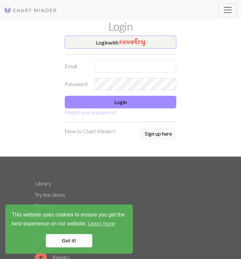  What do you see at coordinates (69, 229) in the screenshot?
I see `div: cookieconsent` at bounding box center [69, 229].